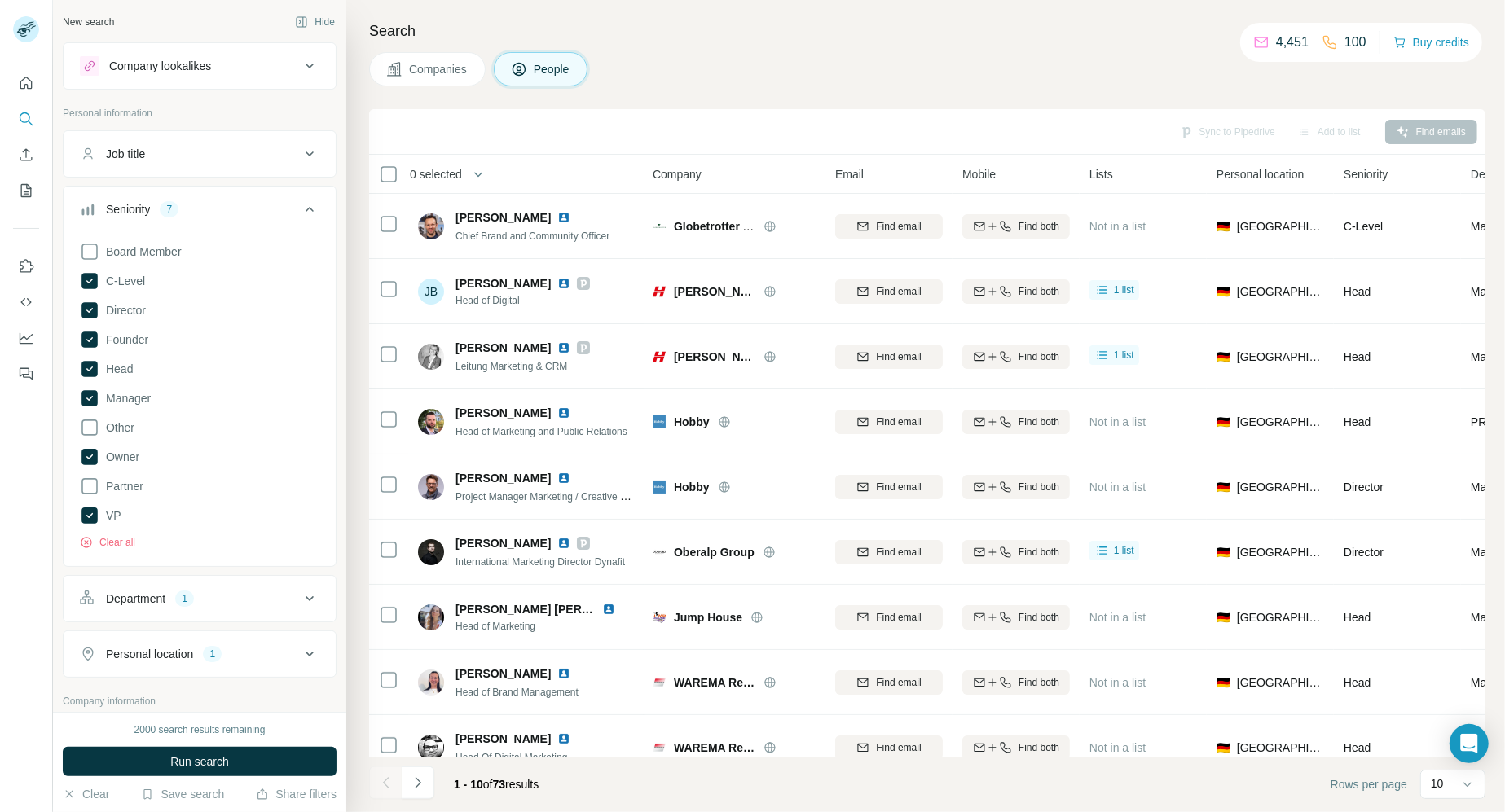 The height and width of the screenshot is (812, 1505). What do you see at coordinates (27, 338) in the screenshot?
I see `button: Dashboard` at bounding box center [27, 338].